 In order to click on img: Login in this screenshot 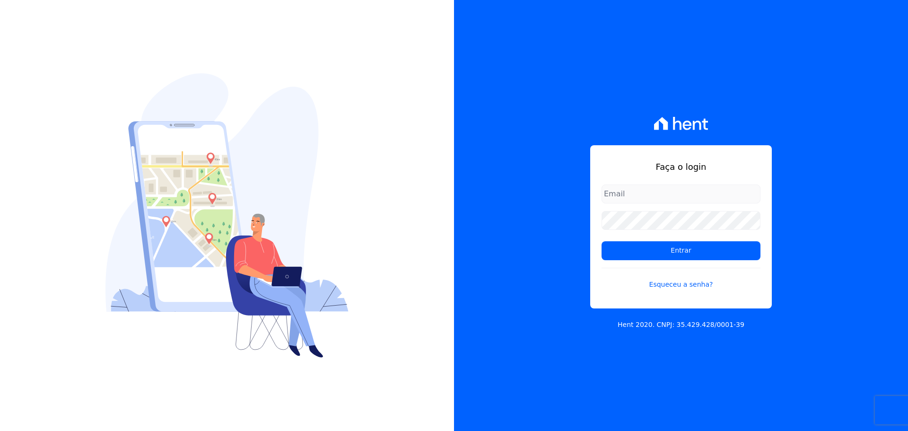, I will do `click(227, 215)`.